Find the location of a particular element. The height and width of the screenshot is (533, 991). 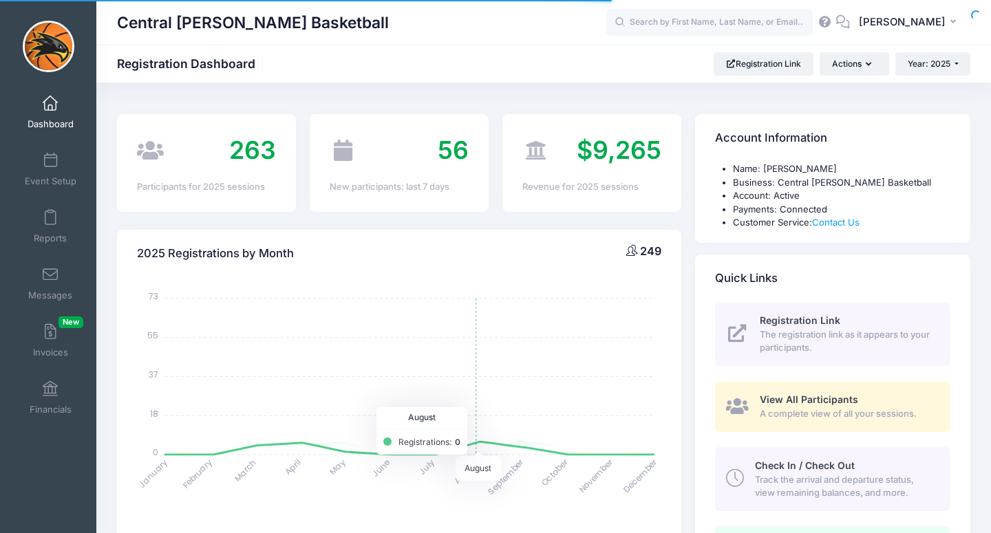

a: Financials is located at coordinates (50, 398).